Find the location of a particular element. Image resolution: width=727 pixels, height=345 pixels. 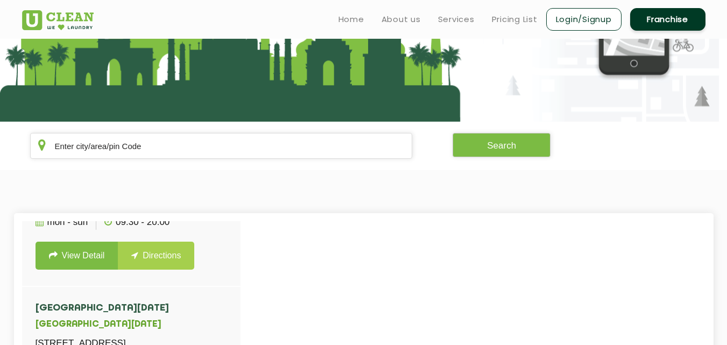

p: 09:30 - 20:00 is located at coordinates (137, 222).